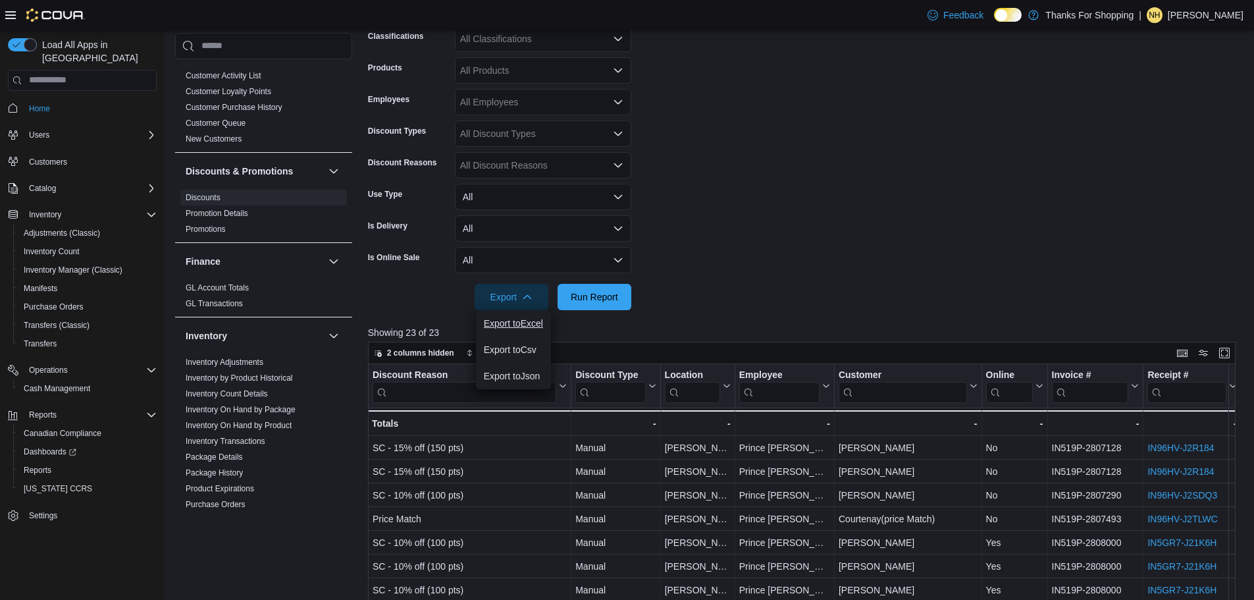 This screenshot has width=1254, height=600. What do you see at coordinates (90, 215) in the screenshot?
I see `span: Inventory` at bounding box center [90, 215].